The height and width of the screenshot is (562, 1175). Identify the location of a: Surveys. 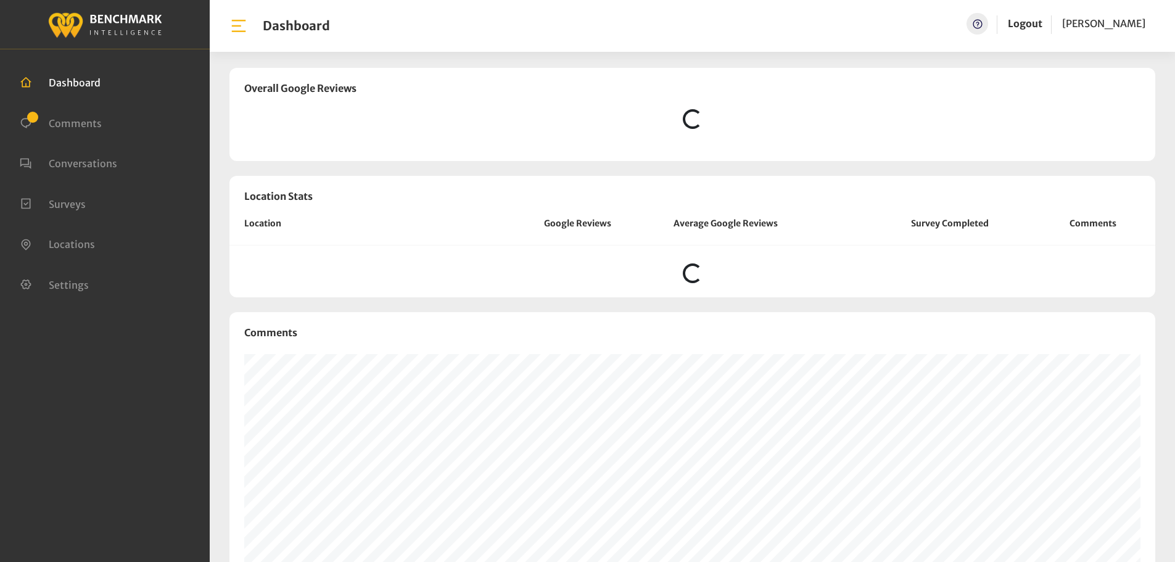
(52, 203).